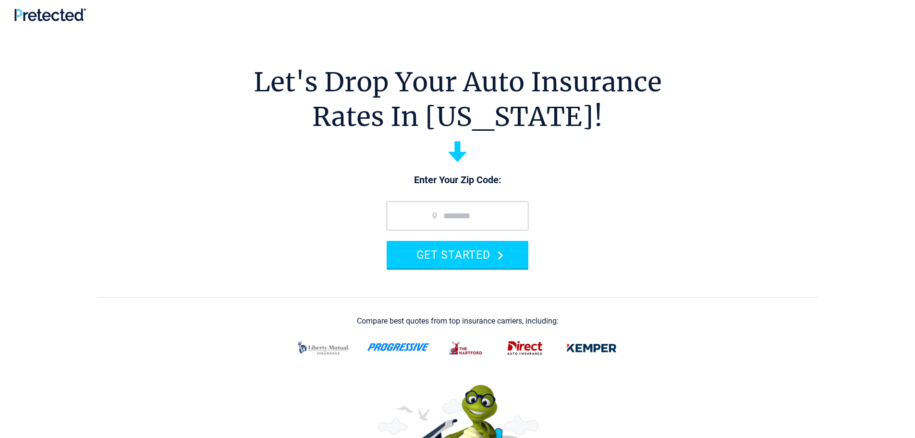 This screenshot has width=915, height=438. Describe the element at coordinates (466, 348) in the screenshot. I see `img: thehartford` at that location.